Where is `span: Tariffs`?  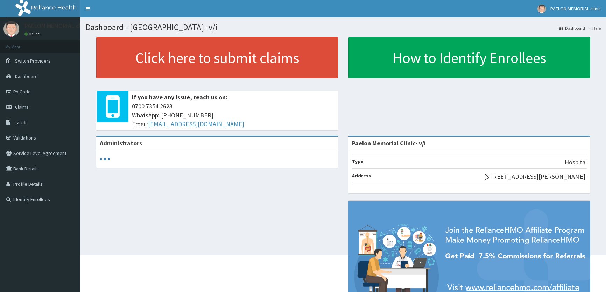 span: Tariffs is located at coordinates (21, 122).